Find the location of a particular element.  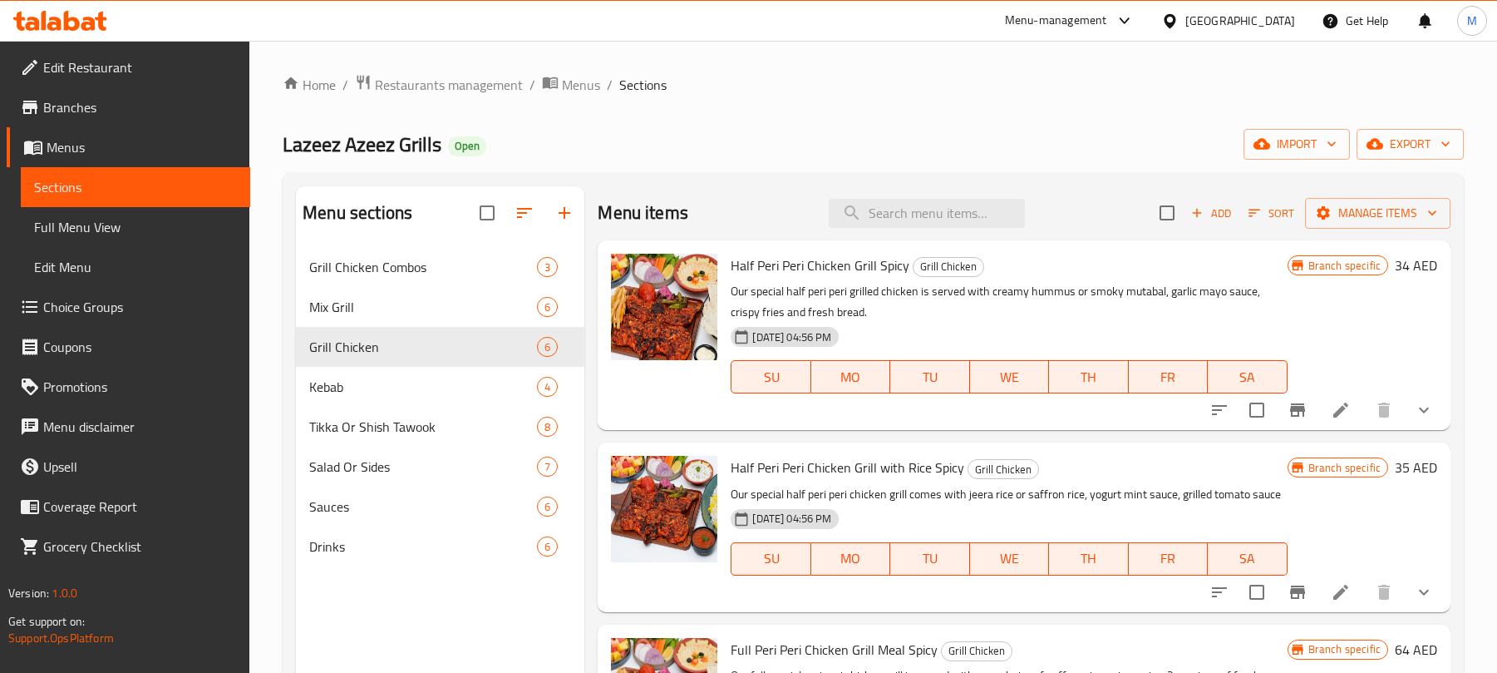

a: Coverage Report is located at coordinates (128, 506).